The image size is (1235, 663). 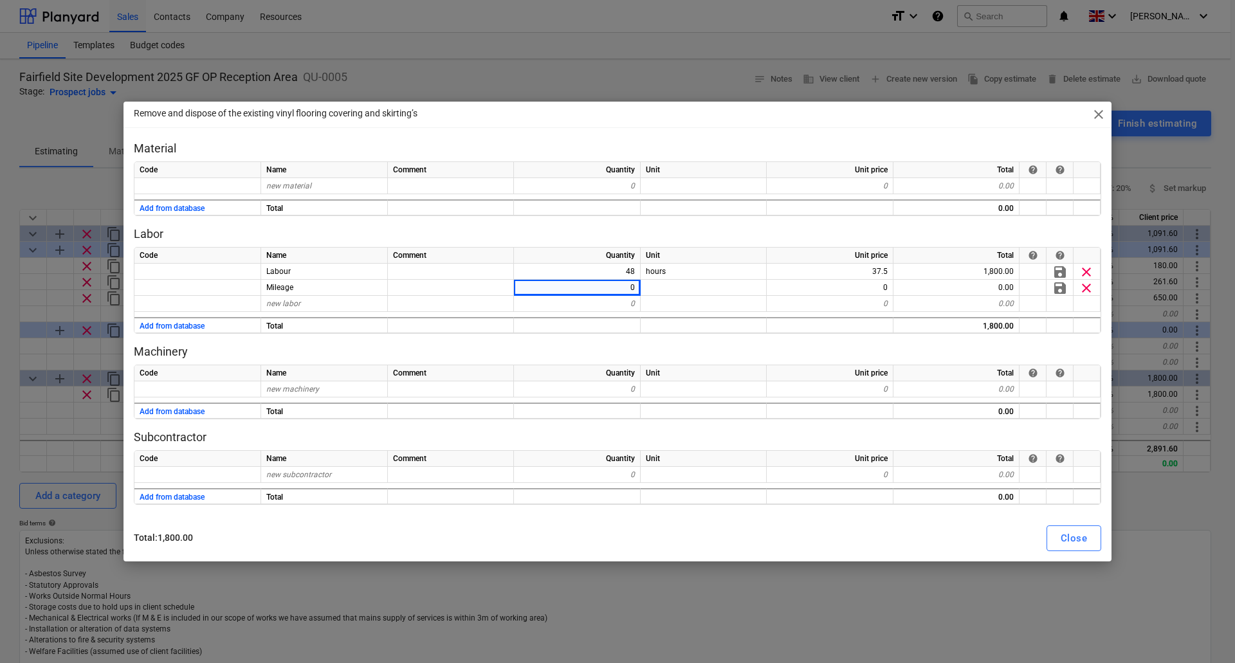 I want to click on div: 37.5, so click(x=830, y=271).